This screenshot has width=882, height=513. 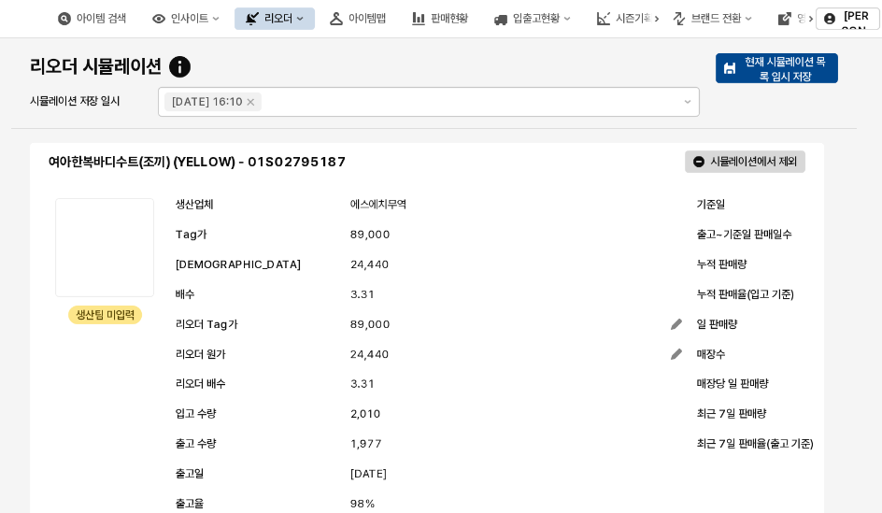 I want to click on span: 리오더 배수, so click(x=200, y=384).